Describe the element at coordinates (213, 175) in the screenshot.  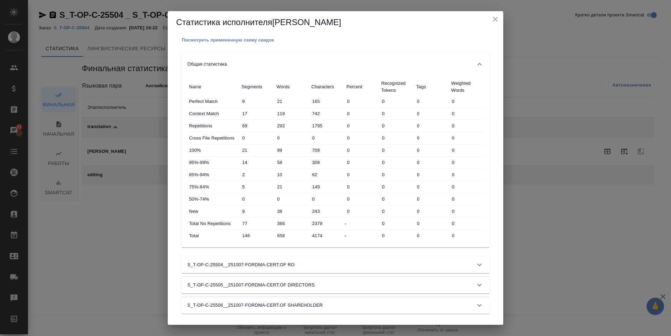
I see `p: 85%-94%` at that location.